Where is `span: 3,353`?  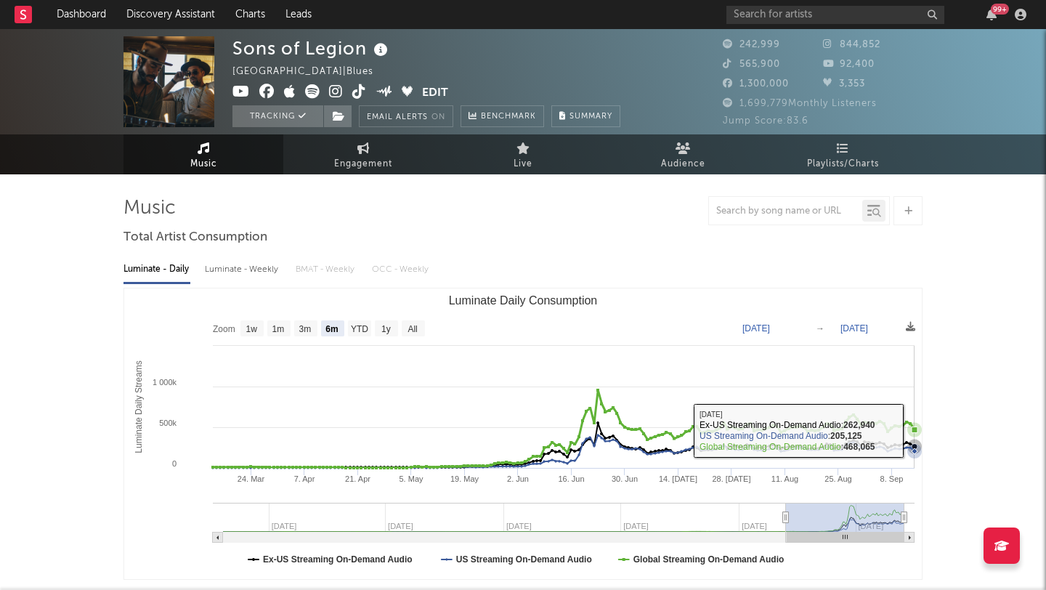 span: 3,353 is located at coordinates (844, 84).